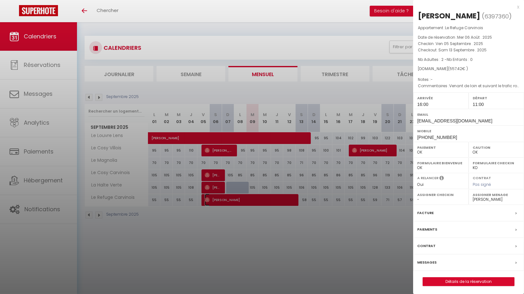 The height and width of the screenshot is (294, 524). What do you see at coordinates (466, 7) in the screenshot?
I see `div: x` at bounding box center [466, 7].